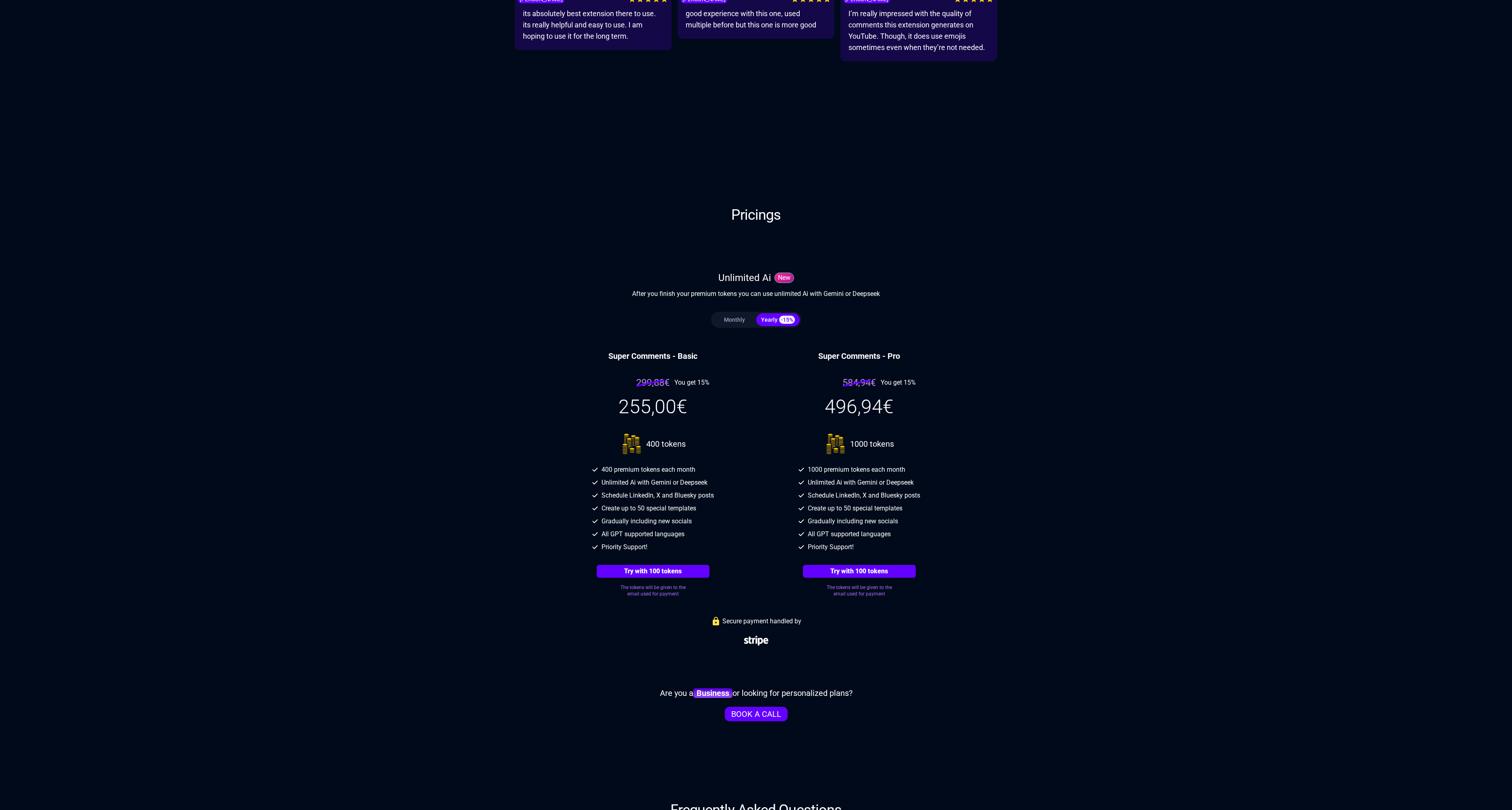  I want to click on h4: Unlimited Ai, so click(745, 278).